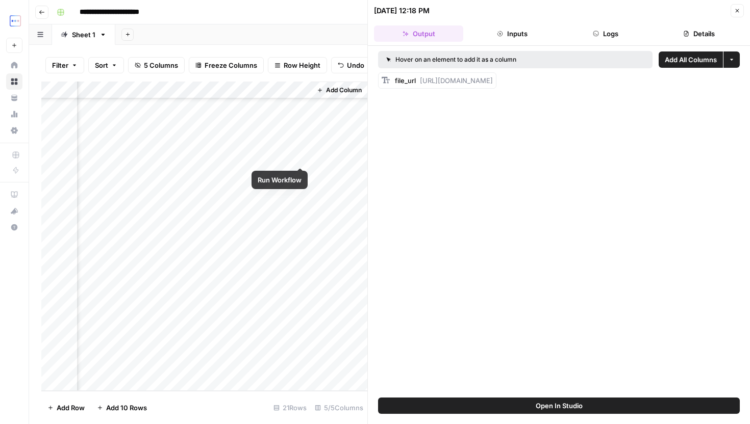 The image size is (750, 424). What do you see at coordinates (691, 60) in the screenshot?
I see `span: Add All Columns` at bounding box center [691, 60].